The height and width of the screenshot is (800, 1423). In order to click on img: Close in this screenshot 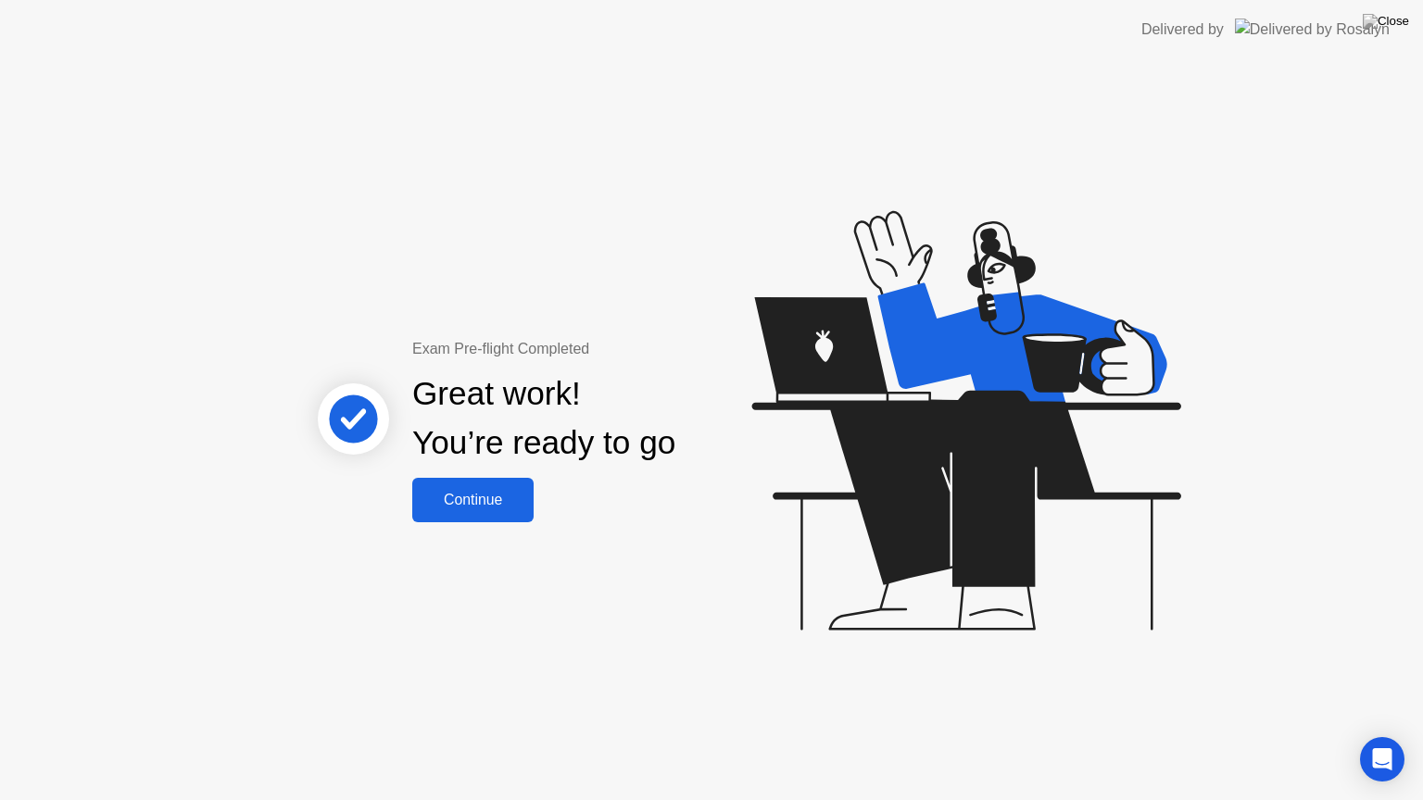, I will do `click(1386, 21)`.